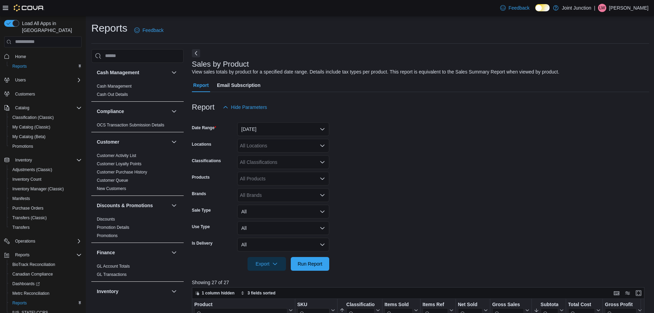 The image size is (654, 313). Describe the element at coordinates (46, 137) in the screenshot. I see `button: My Catalog (Beta)` at that location.